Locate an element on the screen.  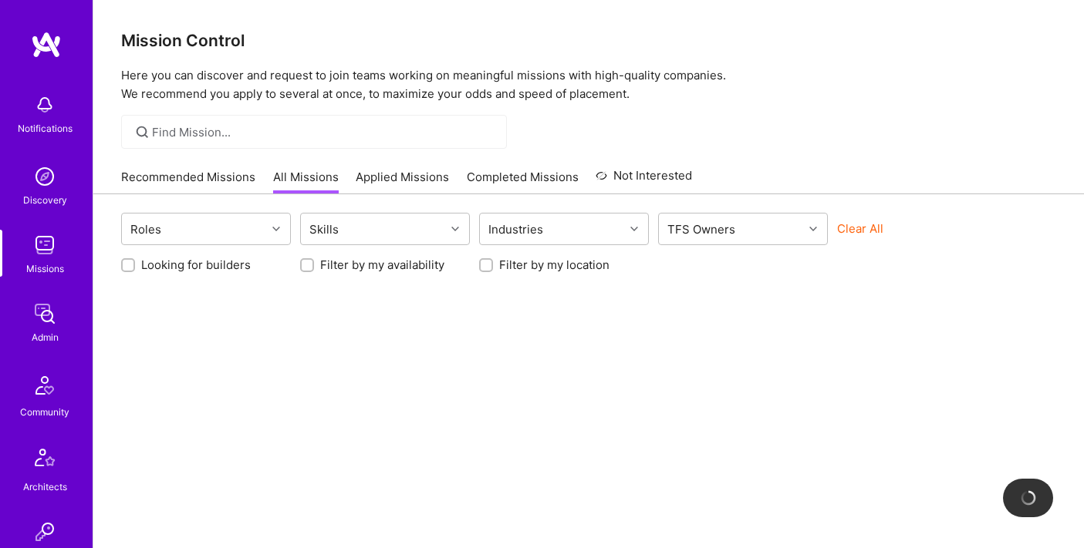
img: bell is located at coordinates (45, 105).